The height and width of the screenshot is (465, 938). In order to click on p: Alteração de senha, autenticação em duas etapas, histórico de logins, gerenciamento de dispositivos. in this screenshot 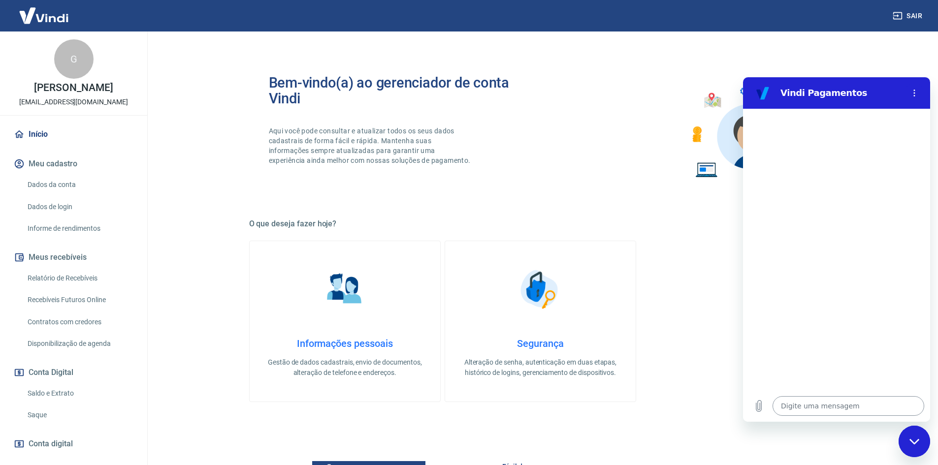, I will do `click(540, 368)`.